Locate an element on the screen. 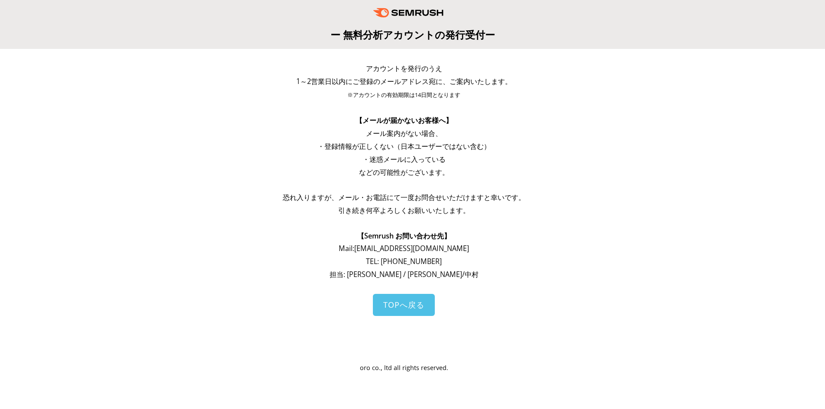 The height and width of the screenshot is (409, 825). span: ※アカウントの有効期限は14日間となります is located at coordinates (404, 95).